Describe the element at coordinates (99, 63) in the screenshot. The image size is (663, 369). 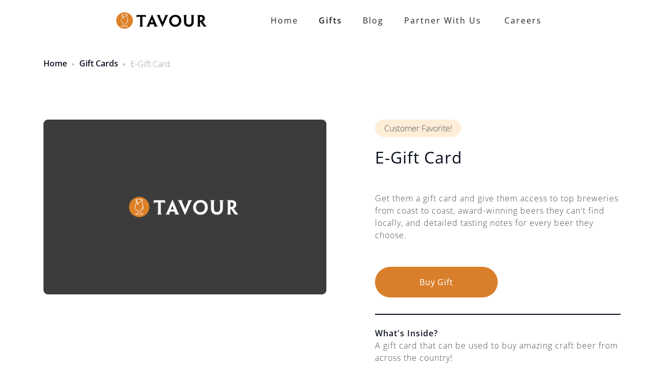
I see `a: Gift Cards` at that location.